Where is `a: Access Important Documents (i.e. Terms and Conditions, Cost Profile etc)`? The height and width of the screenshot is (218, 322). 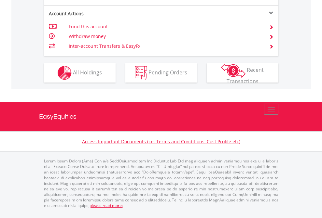 a: Access Important Documents (i.e. Terms and Conditions, Cost Profile etc) is located at coordinates (161, 141).